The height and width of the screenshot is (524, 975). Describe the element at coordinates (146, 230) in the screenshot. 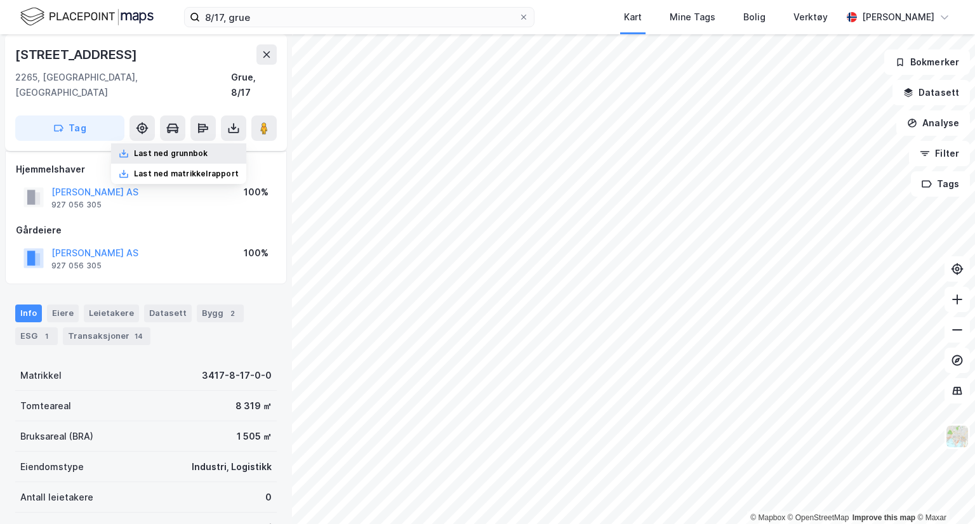

I see `div: Gårdeiere` at that location.